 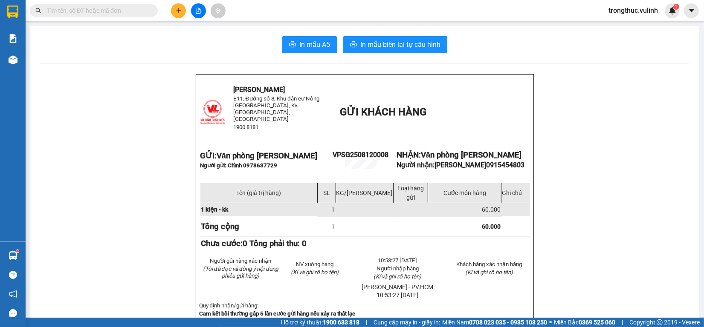 What do you see at coordinates (326, 193) in the screenshot?
I see `td: SL` at bounding box center [326, 193].